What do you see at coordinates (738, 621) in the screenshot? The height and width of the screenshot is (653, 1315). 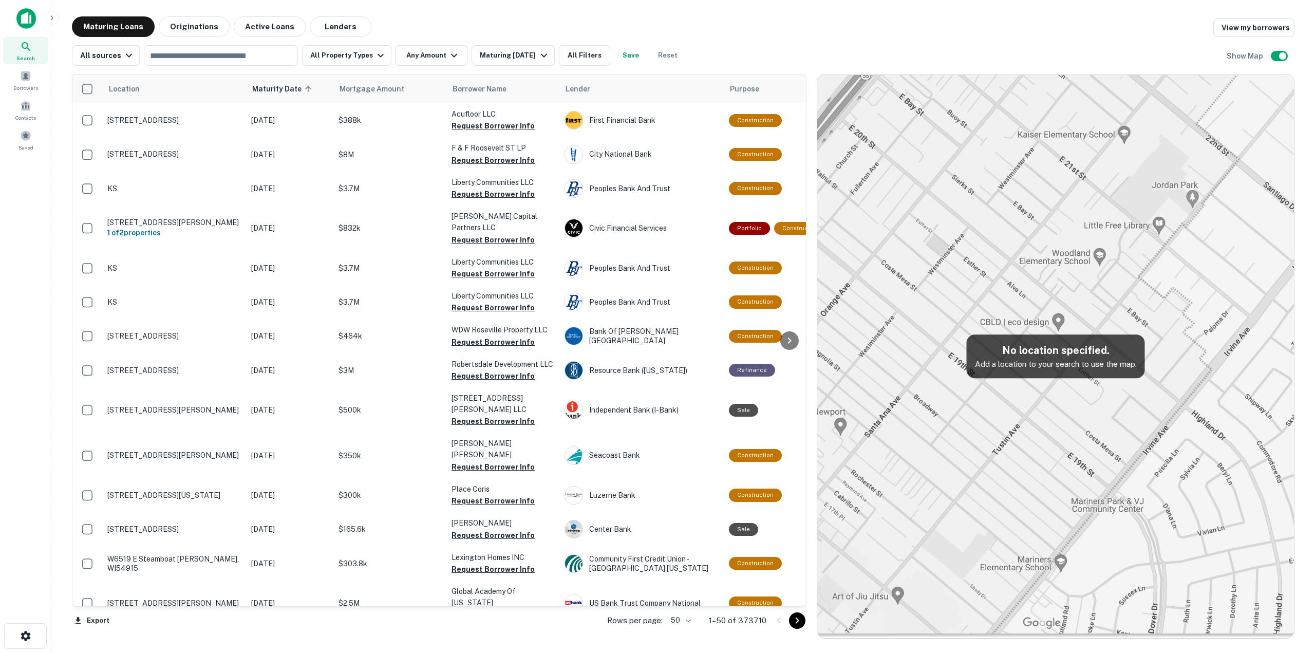 I see `p: 1–50 of 373710` at bounding box center [738, 621].